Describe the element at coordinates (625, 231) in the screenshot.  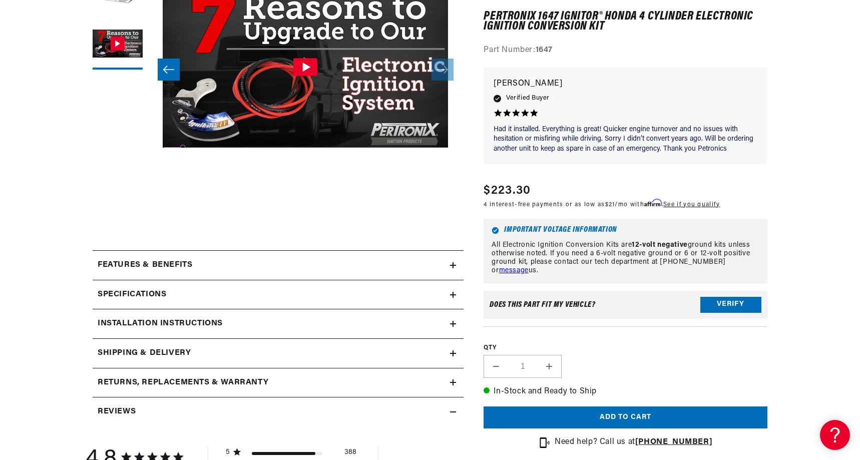
I see `h6: Important Voltage Information` at that location.